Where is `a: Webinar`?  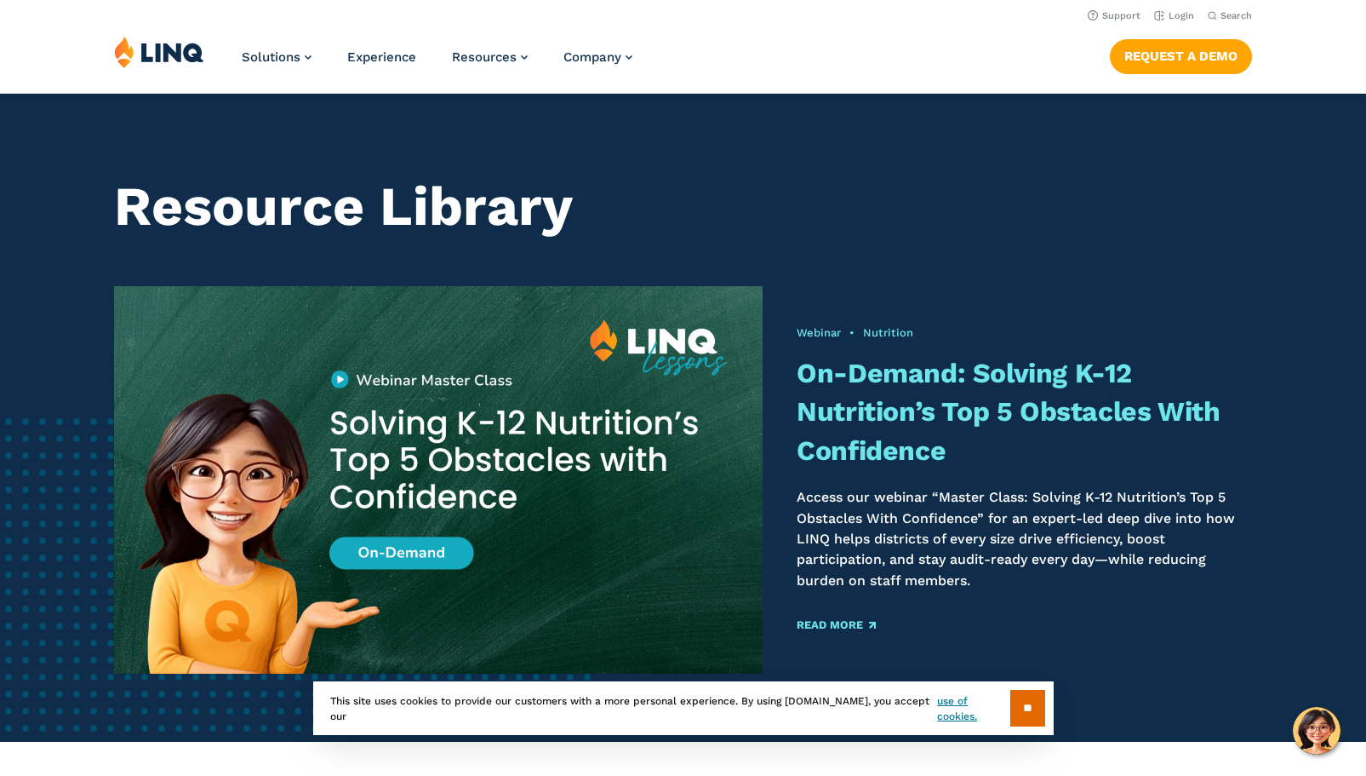 a: Webinar is located at coordinates (819, 332).